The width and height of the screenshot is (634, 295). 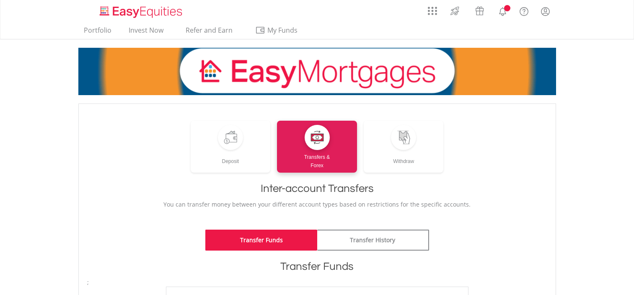 What do you see at coordinates (455, 11) in the screenshot?
I see `img: thrive-v2.svg` at bounding box center [455, 11].